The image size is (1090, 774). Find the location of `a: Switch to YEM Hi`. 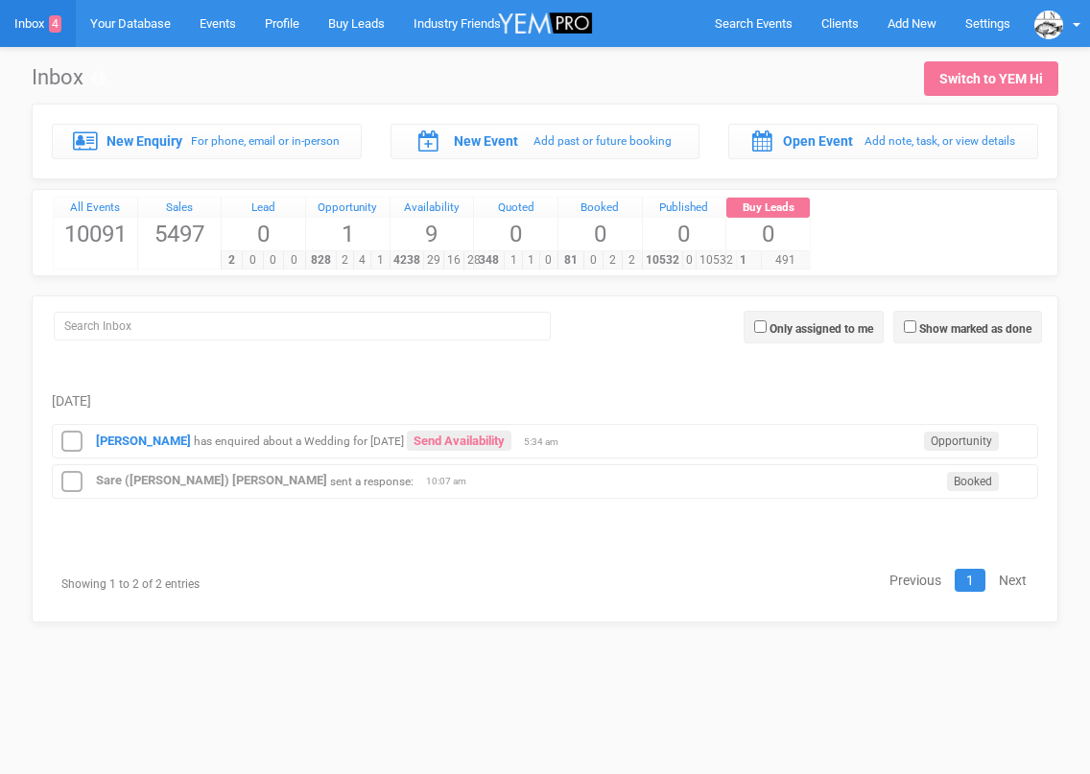

a: Switch to YEM Hi is located at coordinates (991, 79).